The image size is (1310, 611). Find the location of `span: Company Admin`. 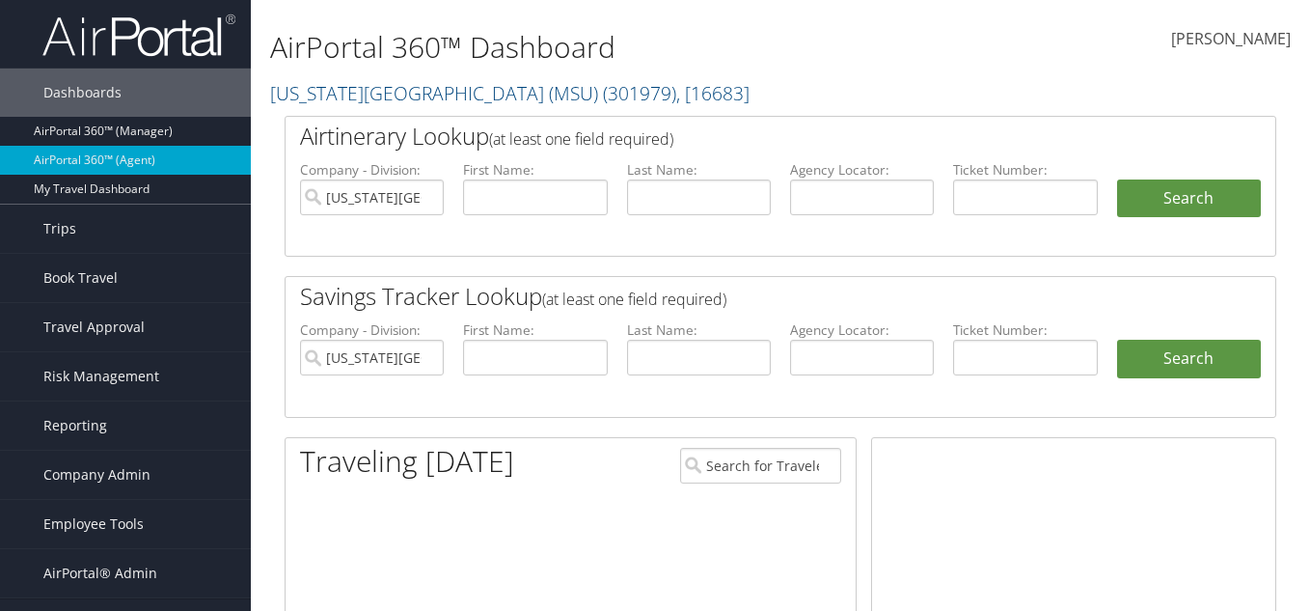

span: Company Admin is located at coordinates (96, 475).